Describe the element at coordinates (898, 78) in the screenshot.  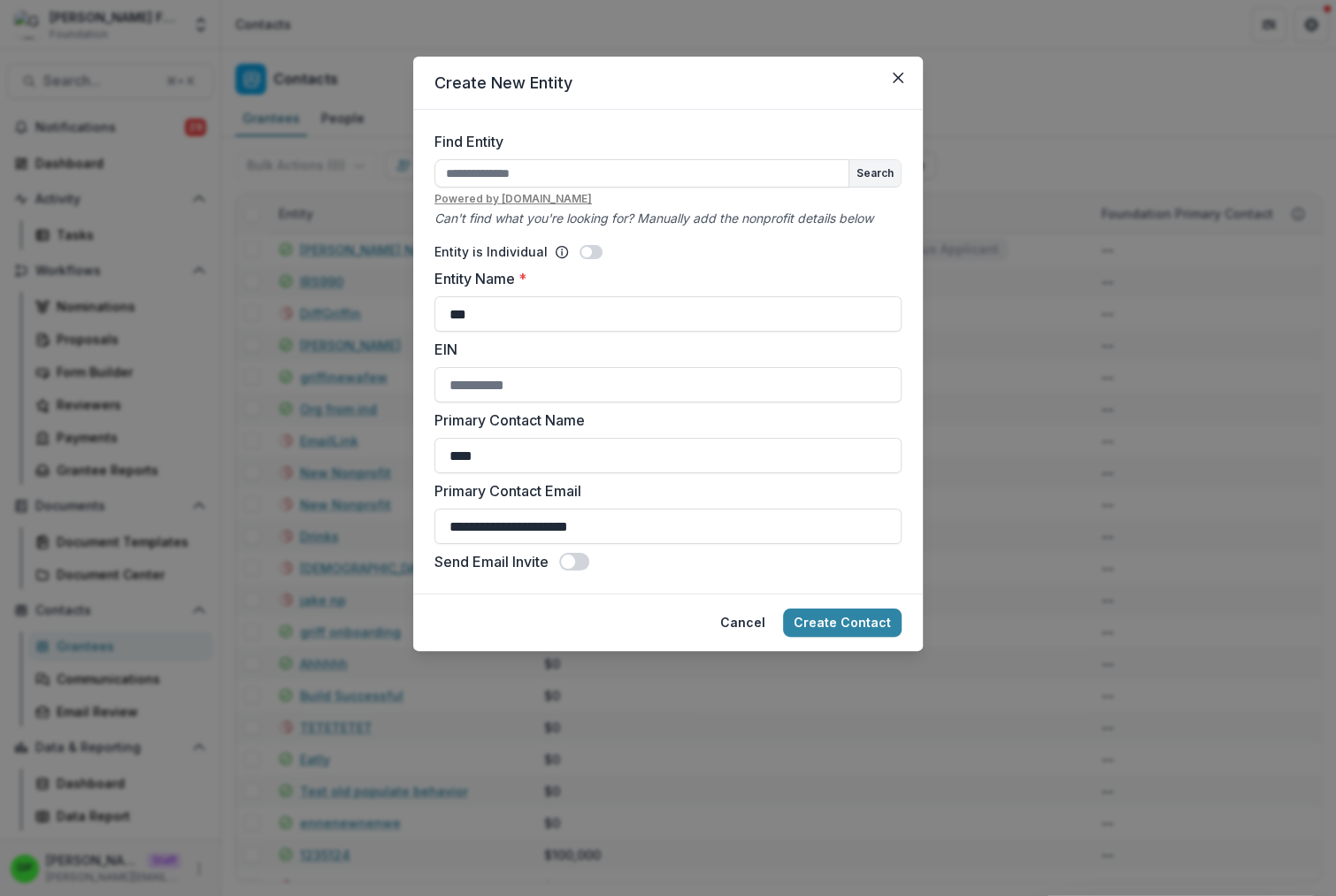
I see `button: Close` at that location.